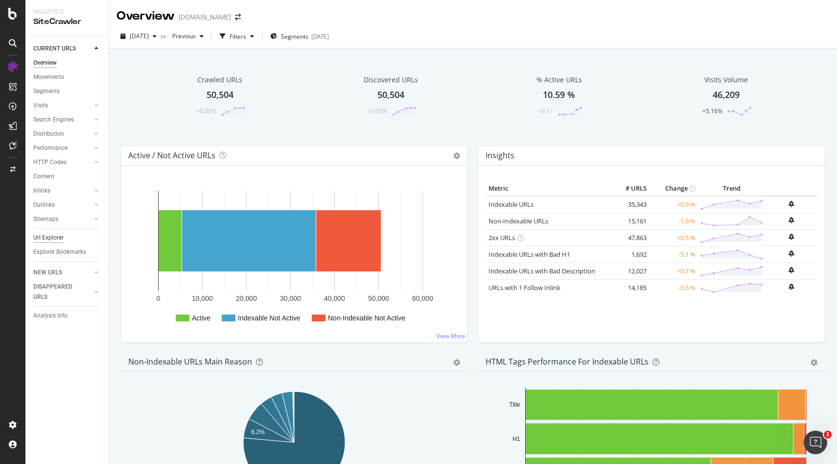 The image size is (837, 464). What do you see at coordinates (62, 292) in the screenshot?
I see `a: DISAPPEARED URLS` at bounding box center [62, 292].